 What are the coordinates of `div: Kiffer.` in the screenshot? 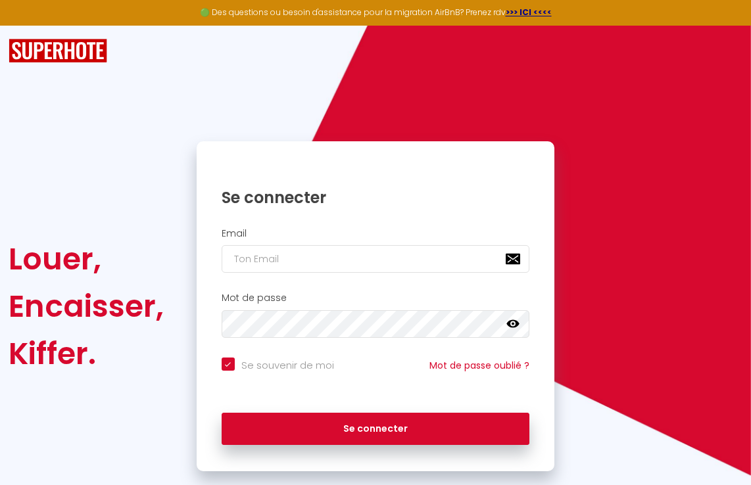 It's located at (86, 354).